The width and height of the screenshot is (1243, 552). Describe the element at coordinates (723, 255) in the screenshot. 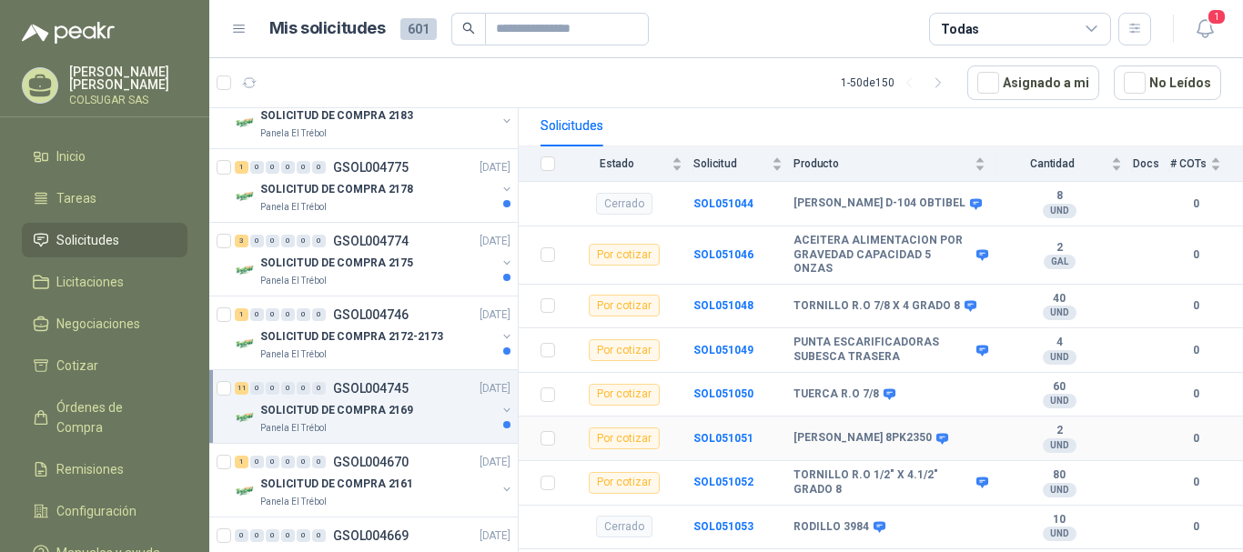

I see `a: SOL051046` at that location.